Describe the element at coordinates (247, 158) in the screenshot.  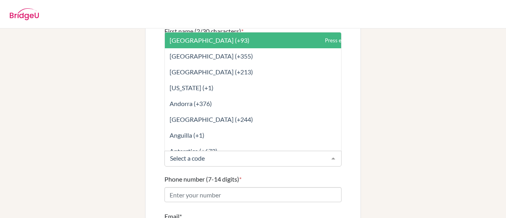
I see `input: Select a code` at that location.